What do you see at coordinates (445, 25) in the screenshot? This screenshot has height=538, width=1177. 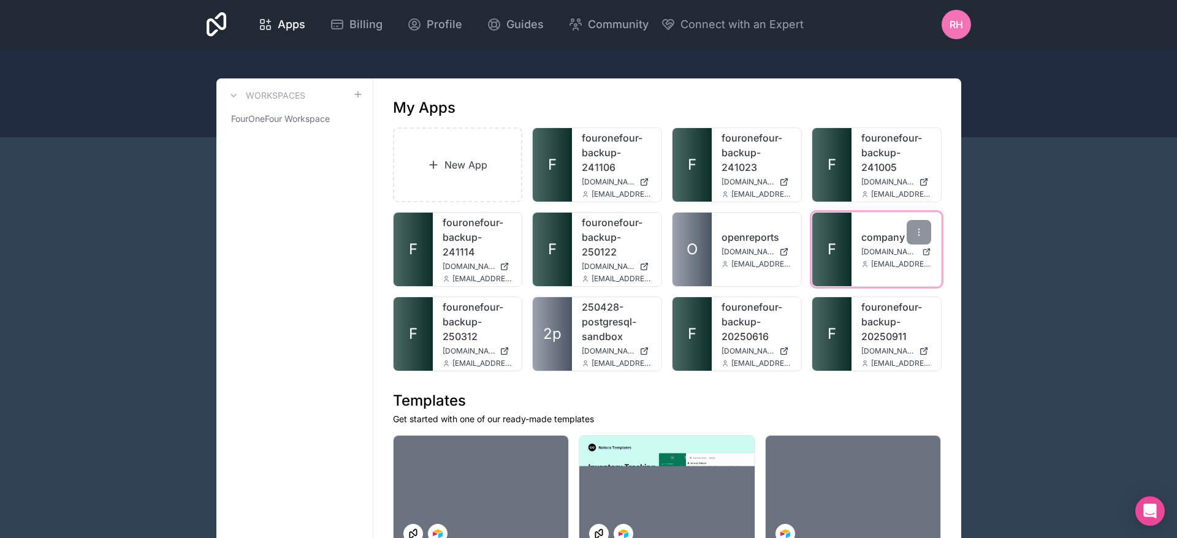 I see `span: Profile` at bounding box center [445, 25].